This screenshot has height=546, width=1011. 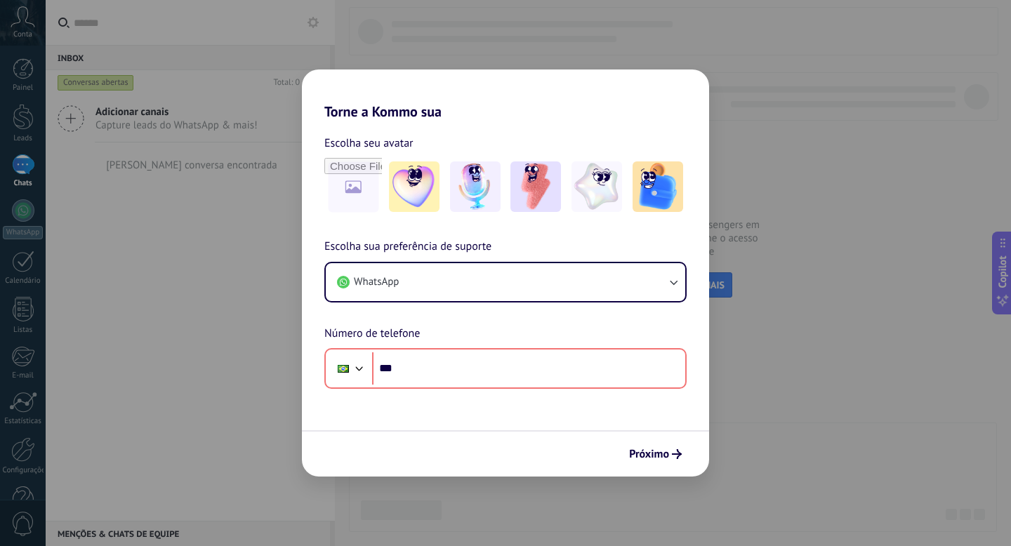 What do you see at coordinates (343, 369) in the screenshot?
I see `div: Brazil: + 55` at bounding box center [343, 369].